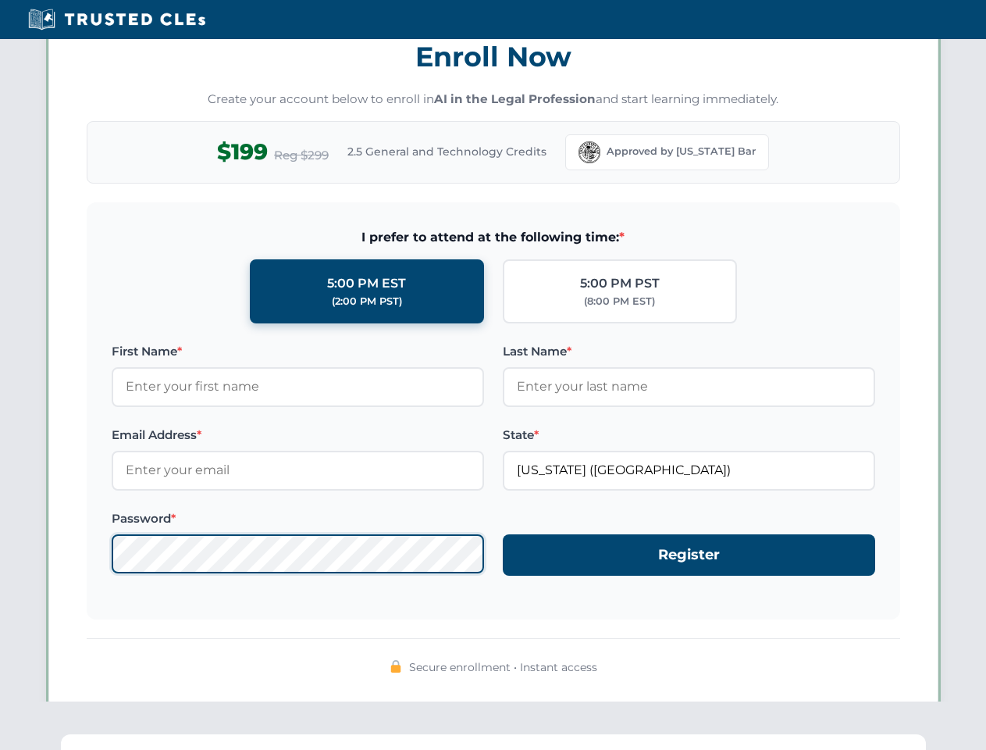  Describe the element at coordinates (116, 20) in the screenshot. I see `img: Trusted CLEs` at that location.